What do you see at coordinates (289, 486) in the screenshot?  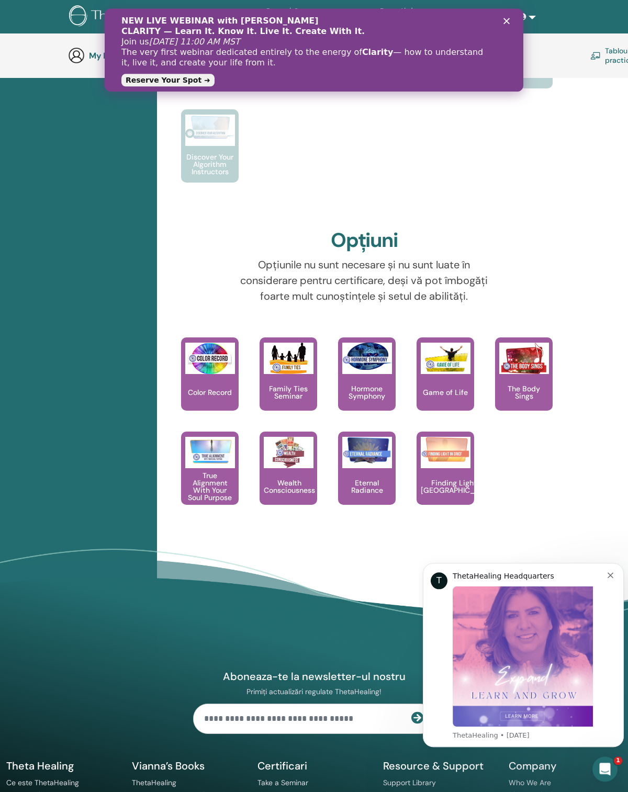 I see `p: Wealth Consciousness` at bounding box center [289, 486].